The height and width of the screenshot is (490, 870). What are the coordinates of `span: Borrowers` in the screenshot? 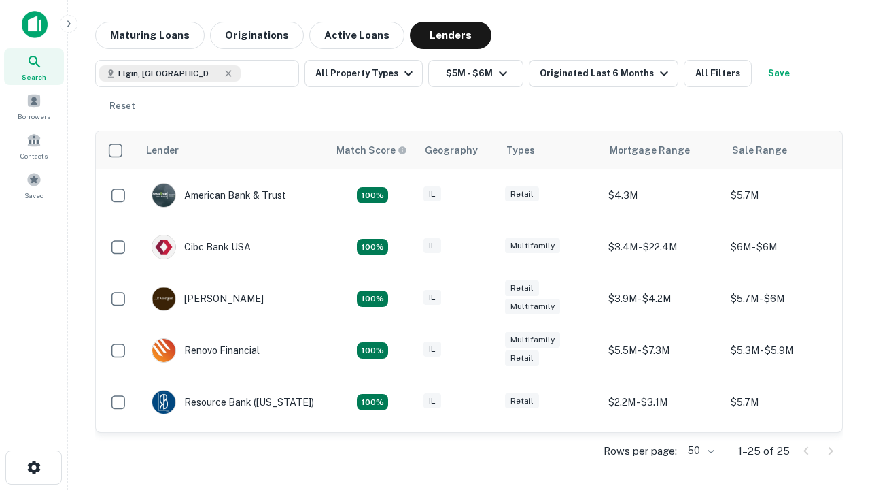 It's located at (34, 116).